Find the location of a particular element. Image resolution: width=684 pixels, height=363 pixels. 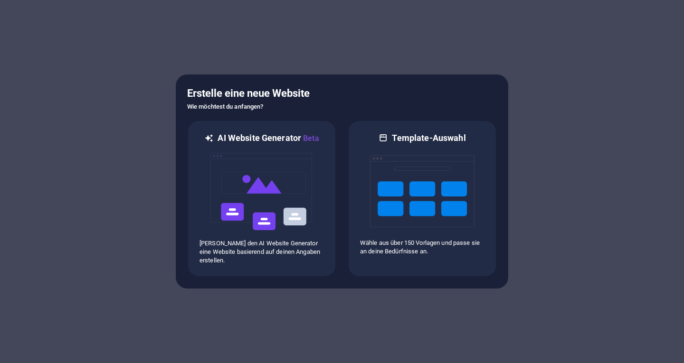

p: Wähle aus über 150 Vorlagen und passe sie an deine Bedürfnisse an. is located at coordinates (422, 248).